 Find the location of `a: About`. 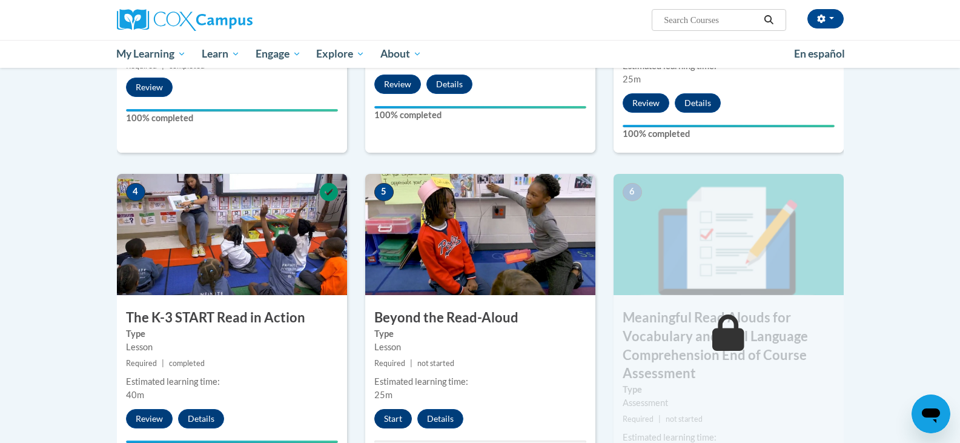

a: About is located at coordinates (401, 54).